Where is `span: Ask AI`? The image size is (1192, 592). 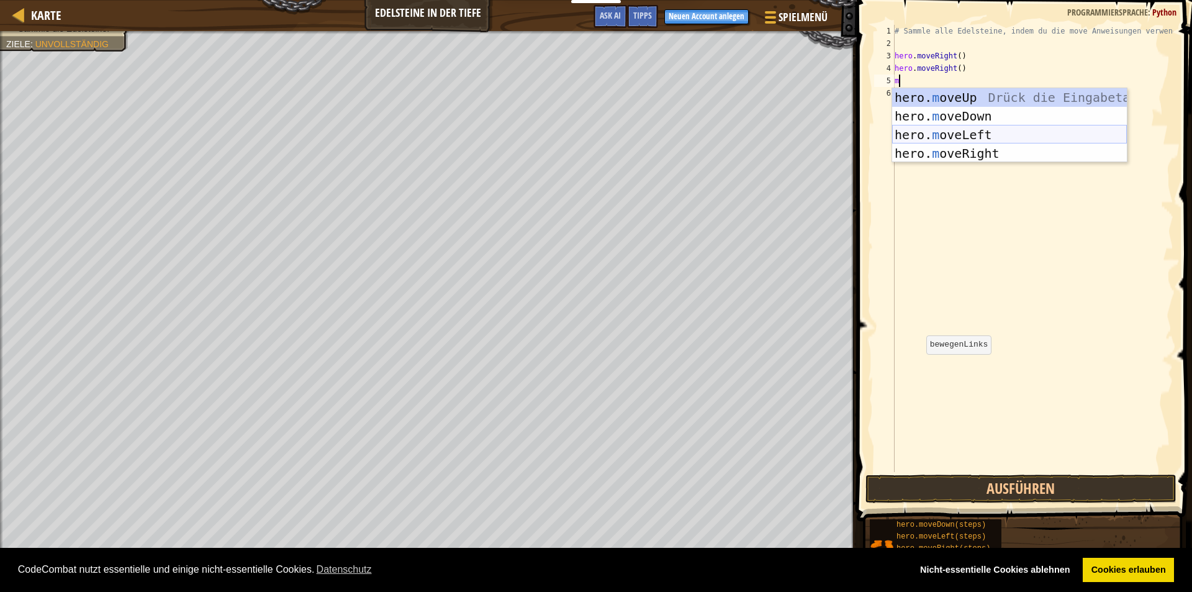 span: Ask AI is located at coordinates (610, 15).